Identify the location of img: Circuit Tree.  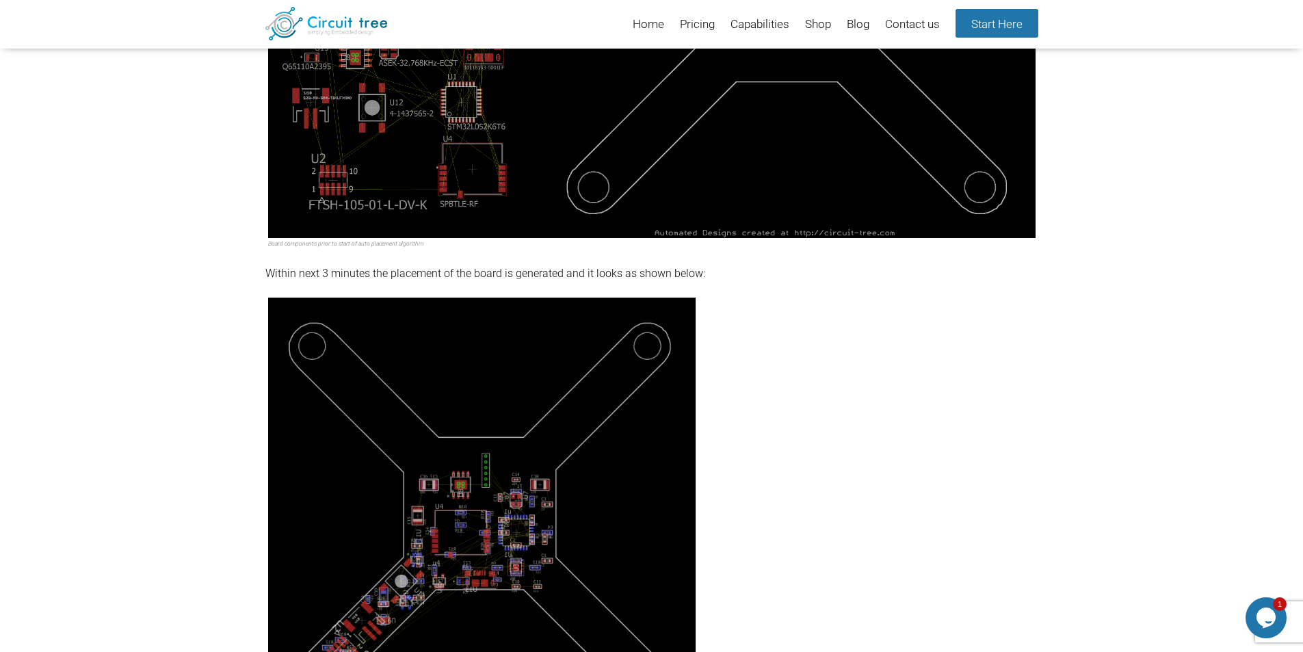
(326, 23).